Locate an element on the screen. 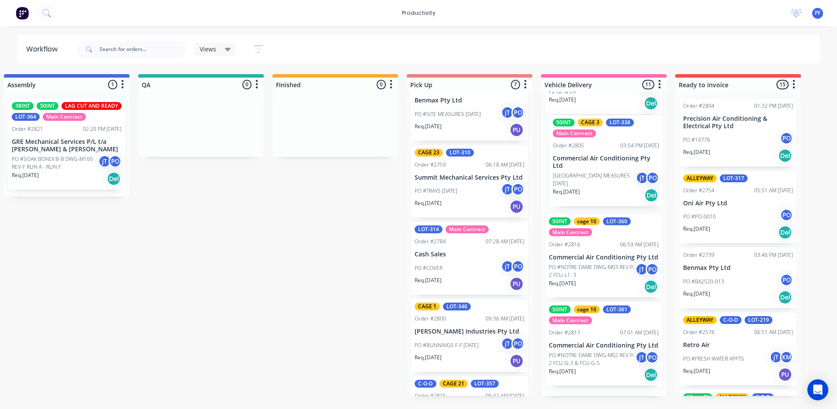 The height and width of the screenshot is (409, 837). input: Search for orders... is located at coordinates (143, 49).